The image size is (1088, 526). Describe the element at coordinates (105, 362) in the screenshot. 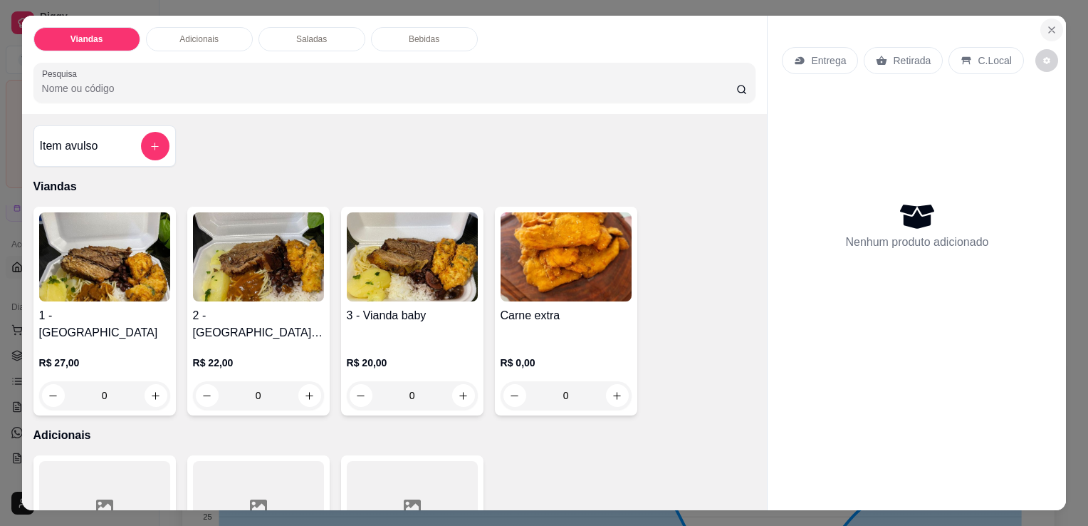

I see `p: R$ 27,00` at that location.